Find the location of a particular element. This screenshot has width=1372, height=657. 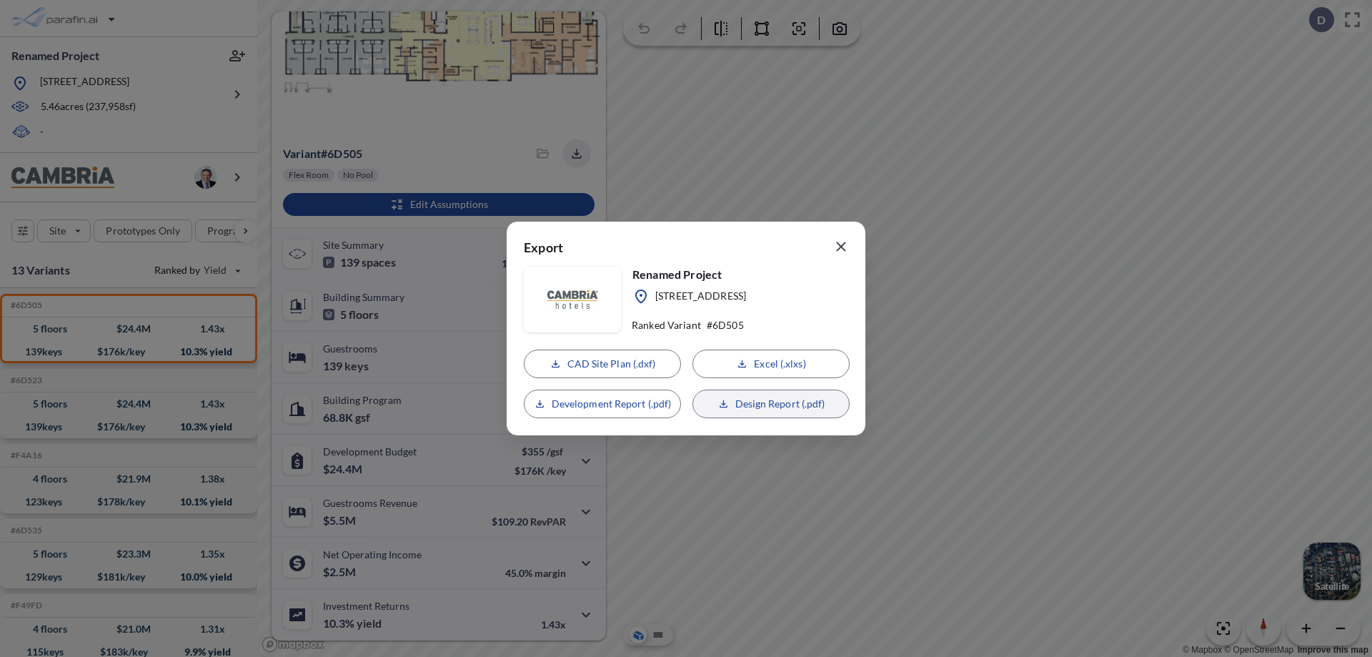

p: CAD Site Plan (.dxf) is located at coordinates (612, 364).